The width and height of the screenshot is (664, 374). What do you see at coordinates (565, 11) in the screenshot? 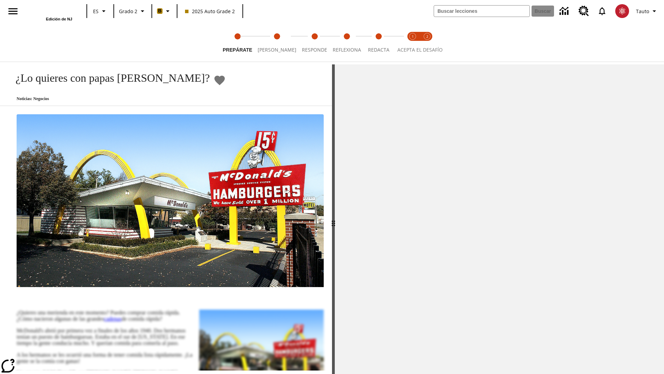
I see `a: Centro de información` at bounding box center [565, 11].